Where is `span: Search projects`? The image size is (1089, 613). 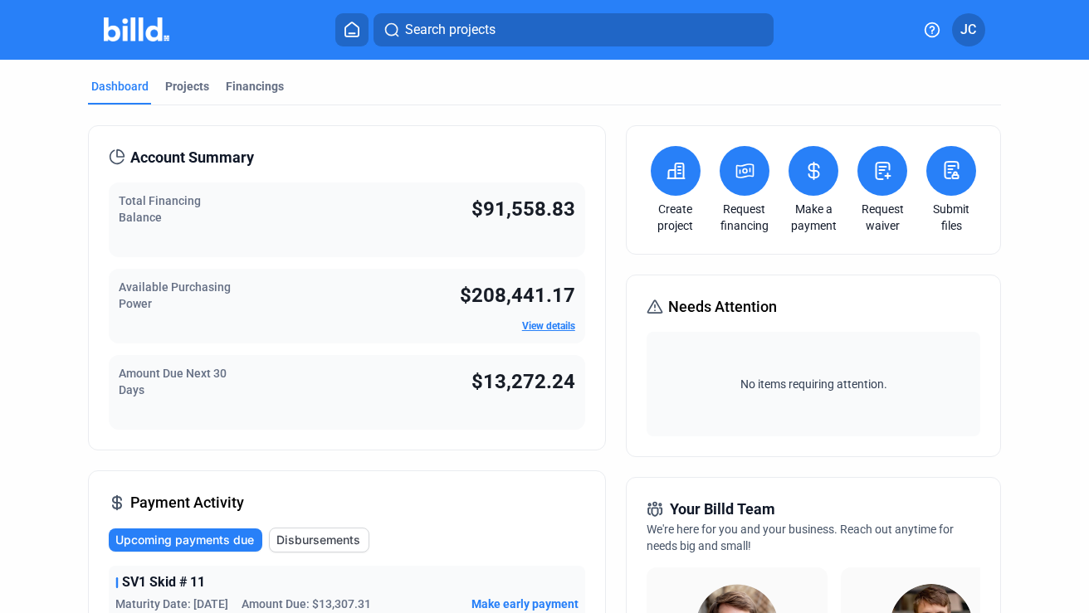
span: Search projects is located at coordinates (450, 30).